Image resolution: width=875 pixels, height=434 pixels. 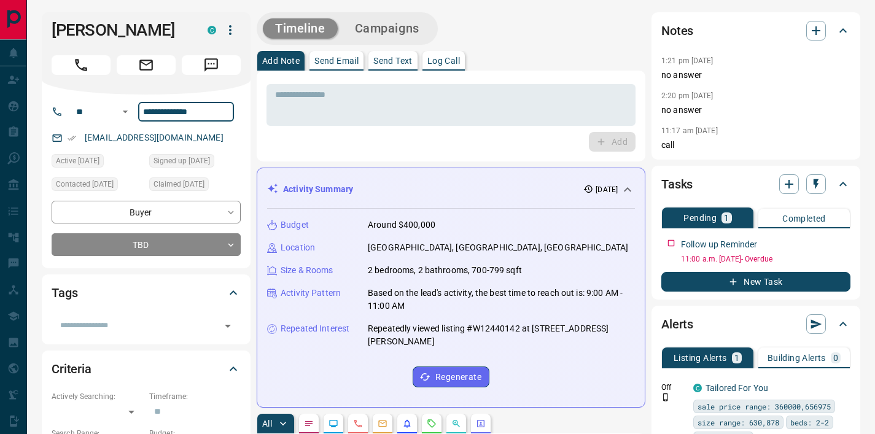 What do you see at coordinates (307, 270) in the screenshot?
I see `p: Size & Rooms` at bounding box center [307, 270].